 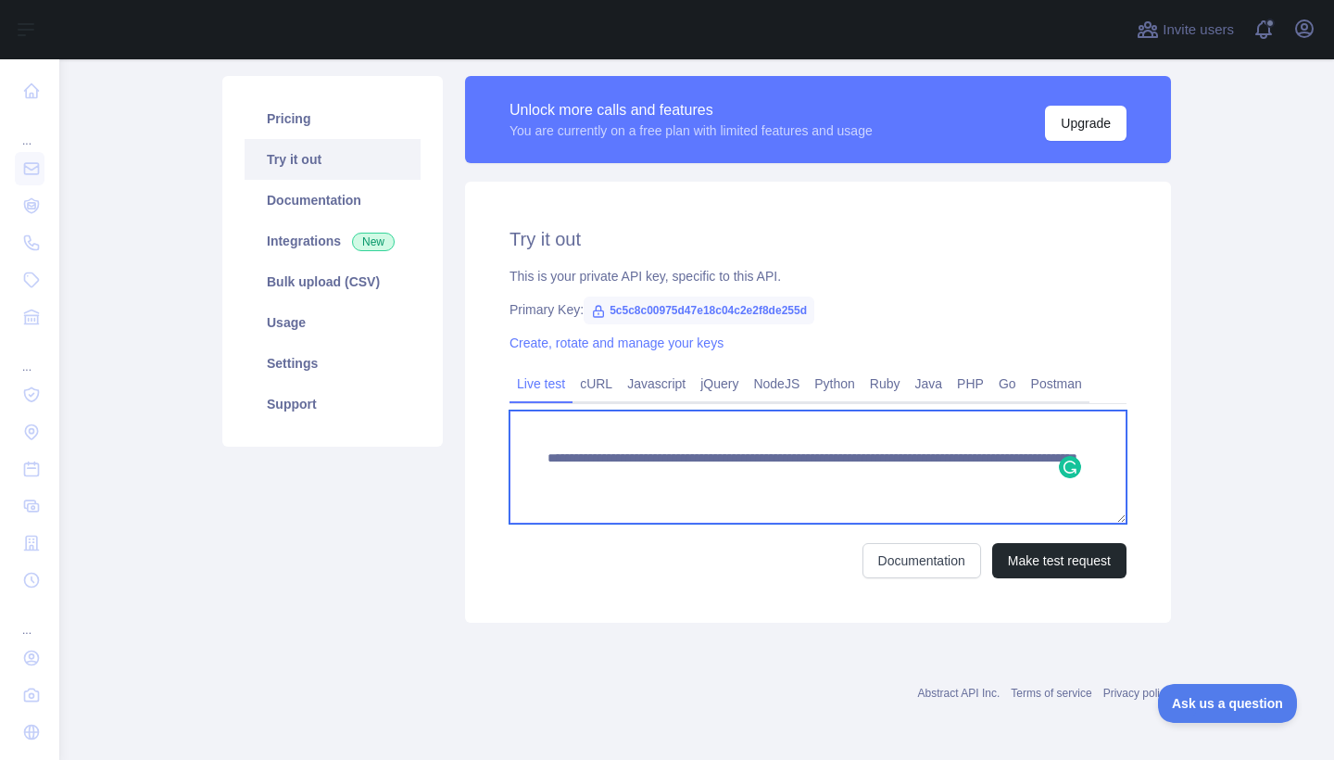 What do you see at coordinates (1086, 123) in the screenshot?
I see `button: Upgrade` at bounding box center [1086, 123].